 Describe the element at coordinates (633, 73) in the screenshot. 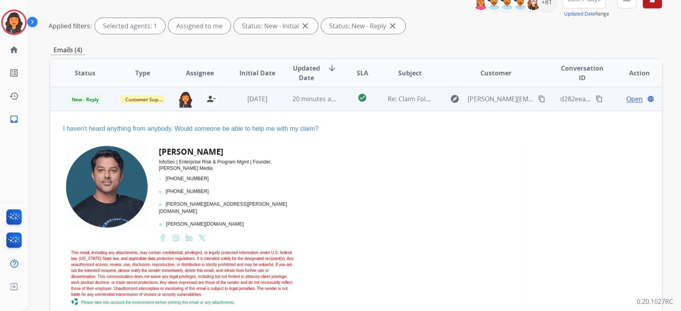

I see `th: Action` at that location.